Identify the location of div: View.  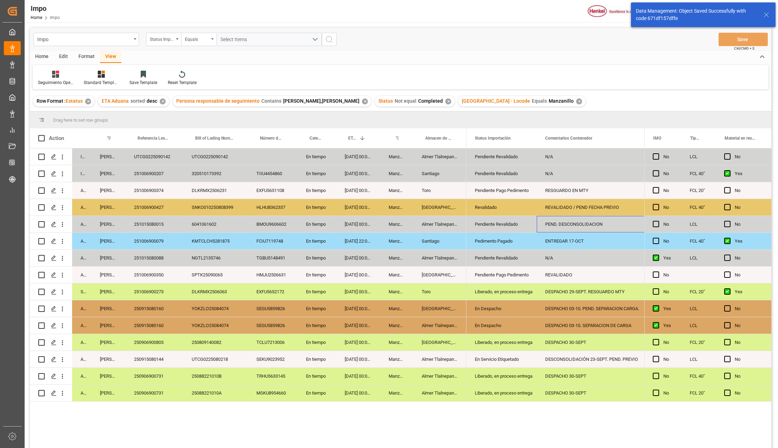
(110, 57).